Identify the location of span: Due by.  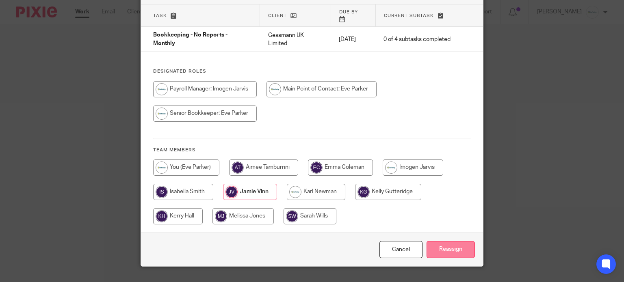
(349, 12).